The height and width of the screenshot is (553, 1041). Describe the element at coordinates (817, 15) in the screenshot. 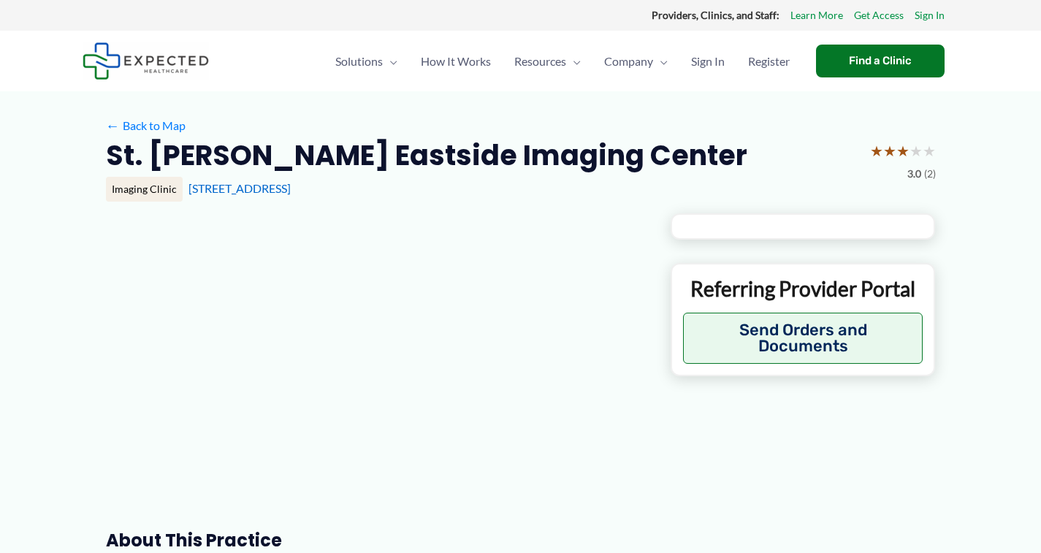

I see `a: Learn More` at that location.